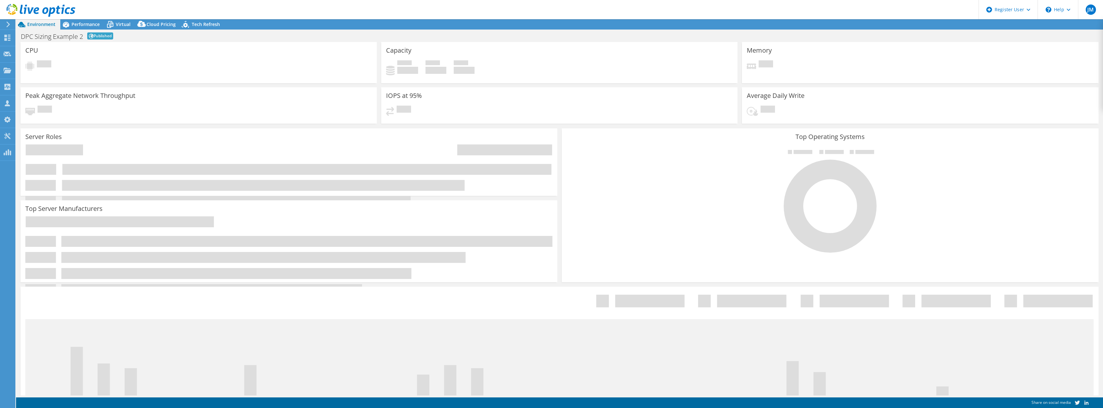  I want to click on h3: IOPS at 95%, so click(404, 96).